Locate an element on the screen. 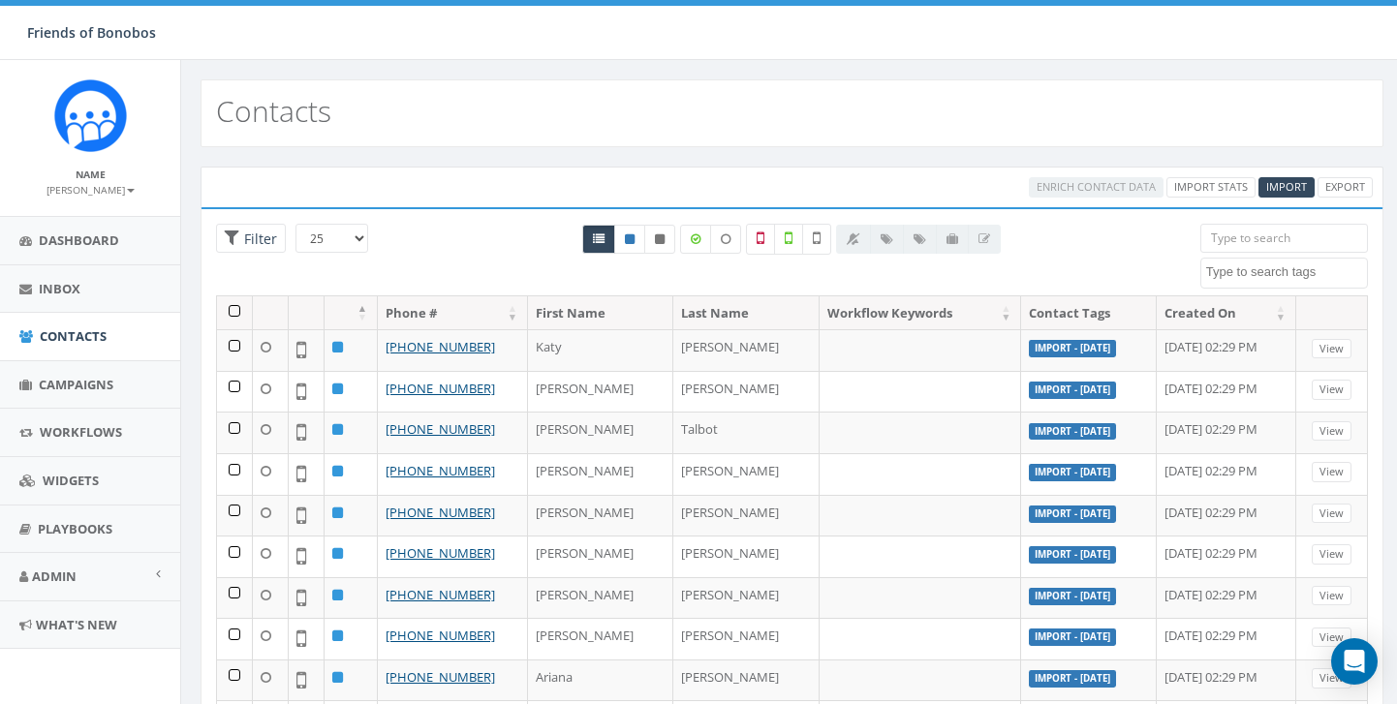 This screenshot has width=1397, height=704. a: Import Stats is located at coordinates (1211, 187).